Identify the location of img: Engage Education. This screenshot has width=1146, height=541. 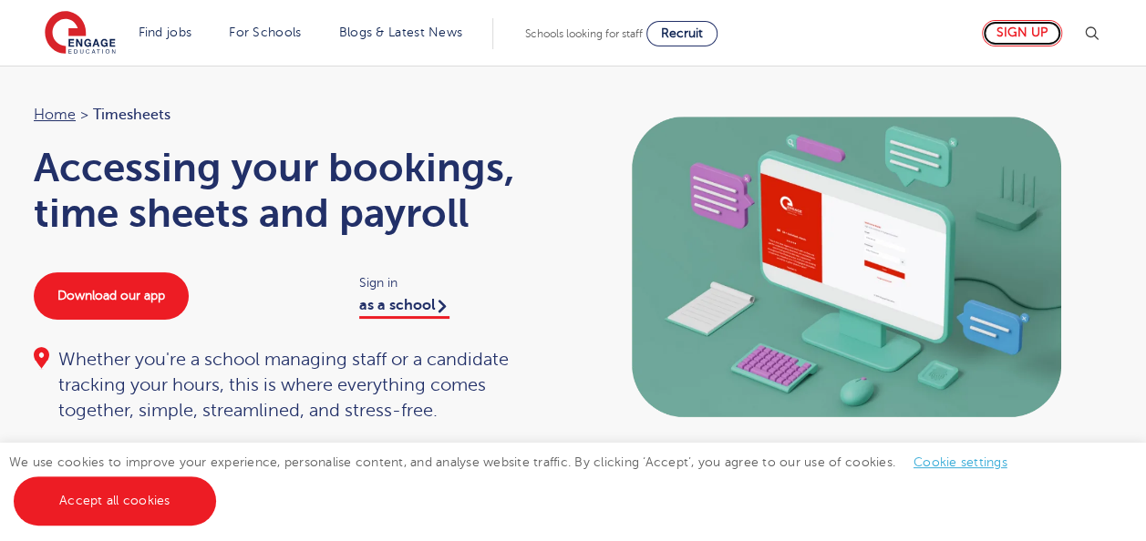
(80, 34).